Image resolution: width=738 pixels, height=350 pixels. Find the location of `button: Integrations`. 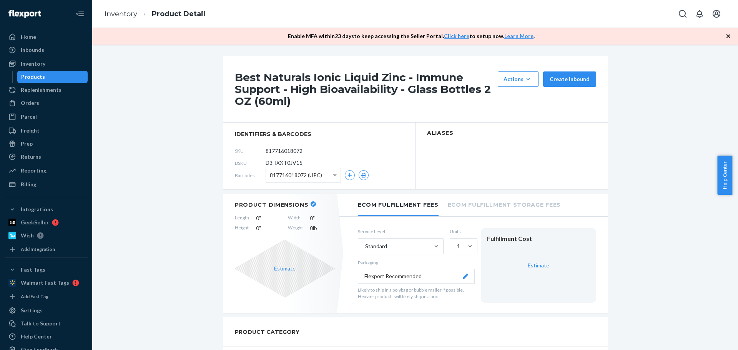

button: Integrations is located at coordinates (46, 209).